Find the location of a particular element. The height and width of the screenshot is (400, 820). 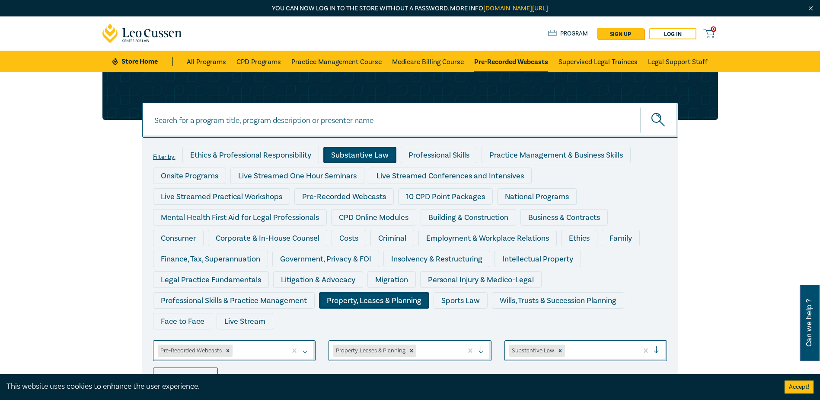

div: Criminal is located at coordinates (392, 238).